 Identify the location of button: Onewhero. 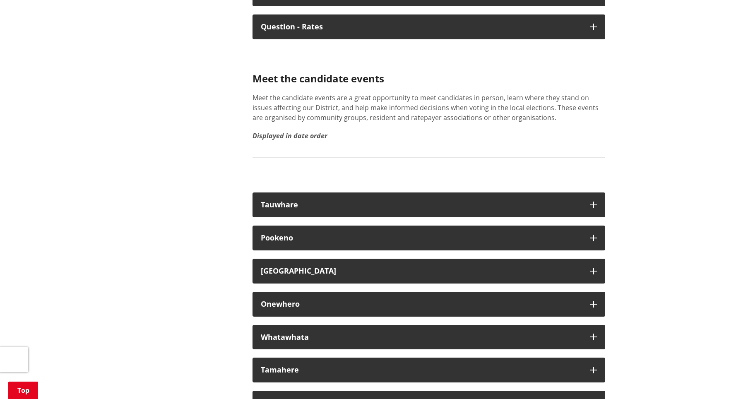
(429, 304).